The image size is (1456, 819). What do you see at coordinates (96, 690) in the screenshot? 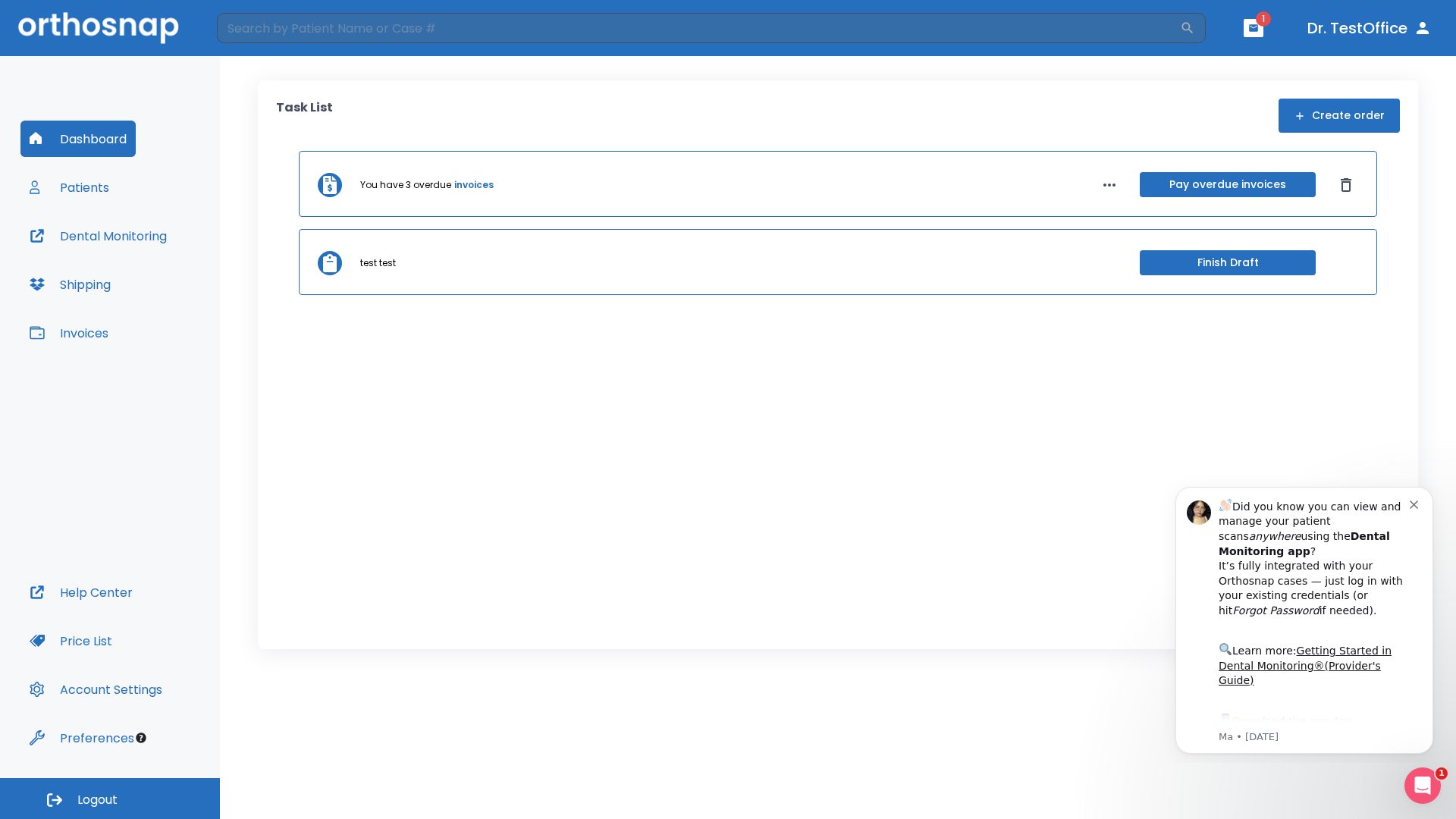
I see `a: Account Settings` at bounding box center [96, 690].